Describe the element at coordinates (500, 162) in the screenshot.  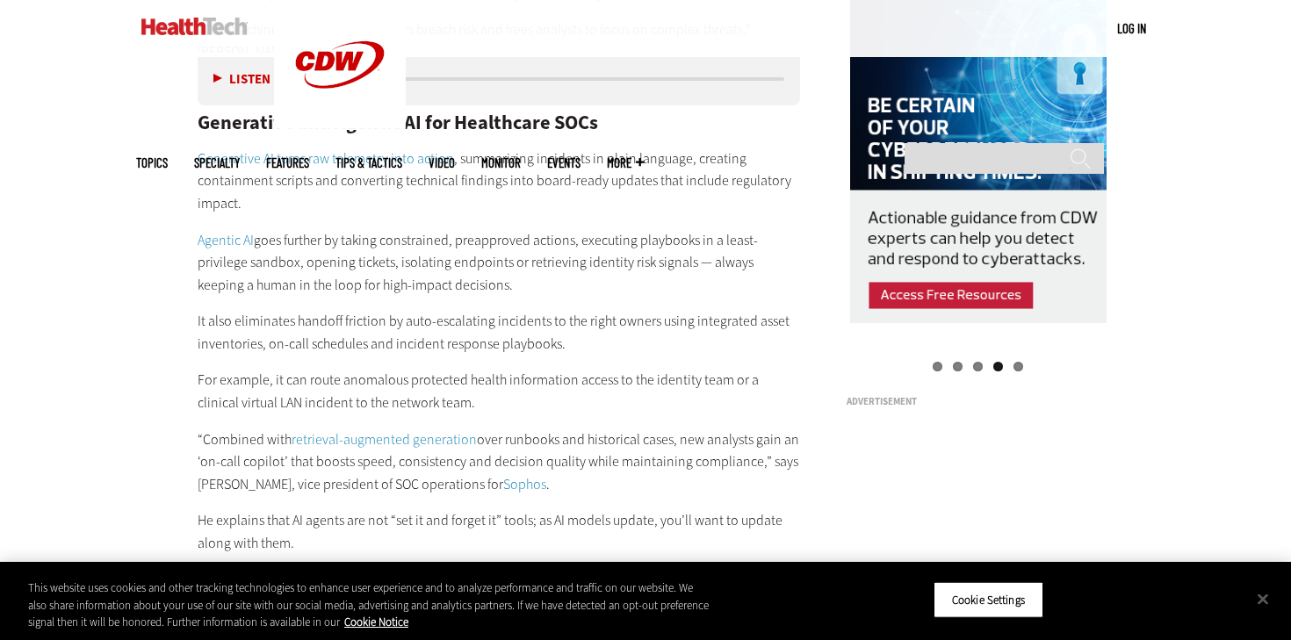
I see `a: MonITor` at that location.